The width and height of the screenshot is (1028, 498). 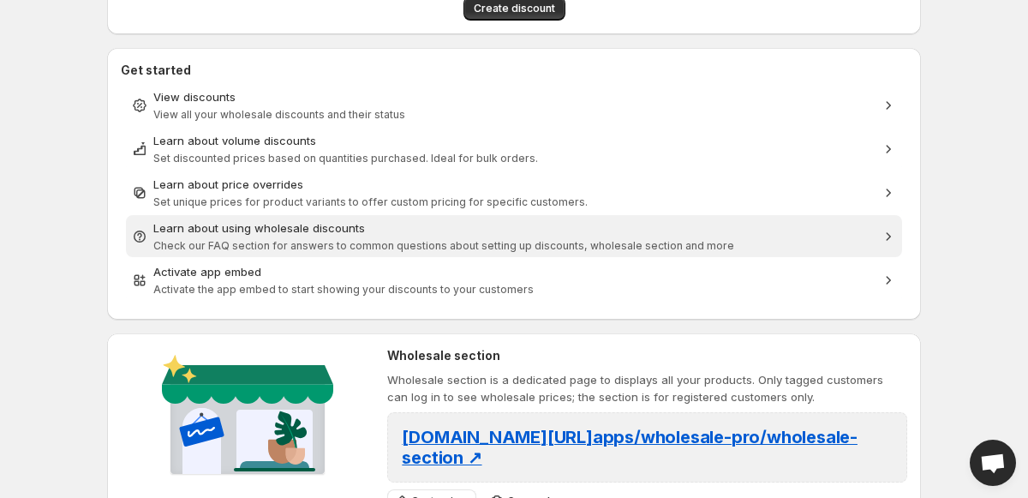 I want to click on h2: Wholesale section, so click(x=647, y=356).